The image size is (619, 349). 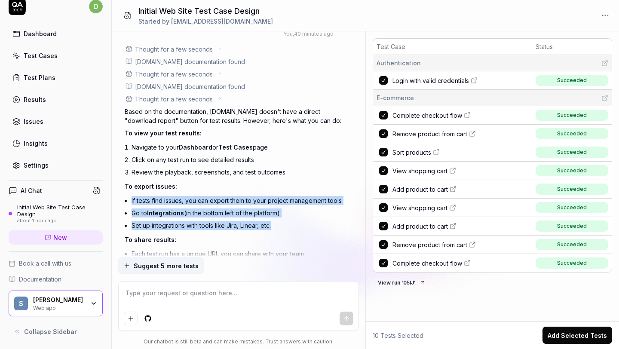 I want to click on a: Issues, so click(x=55, y=121).